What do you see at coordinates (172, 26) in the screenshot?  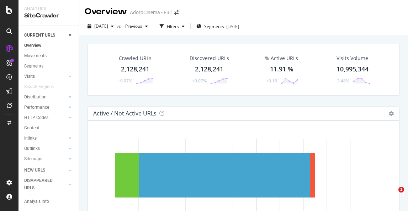 I see `button: Filters` at bounding box center [172, 26].